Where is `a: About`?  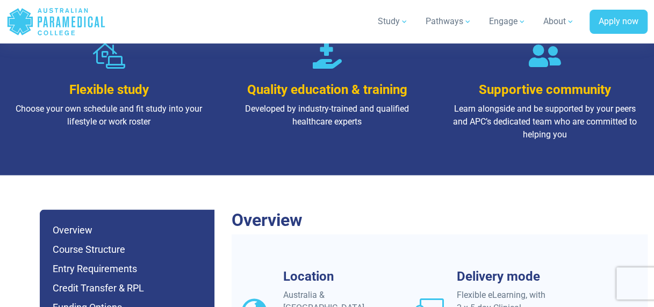
a: About is located at coordinates (559, 21).